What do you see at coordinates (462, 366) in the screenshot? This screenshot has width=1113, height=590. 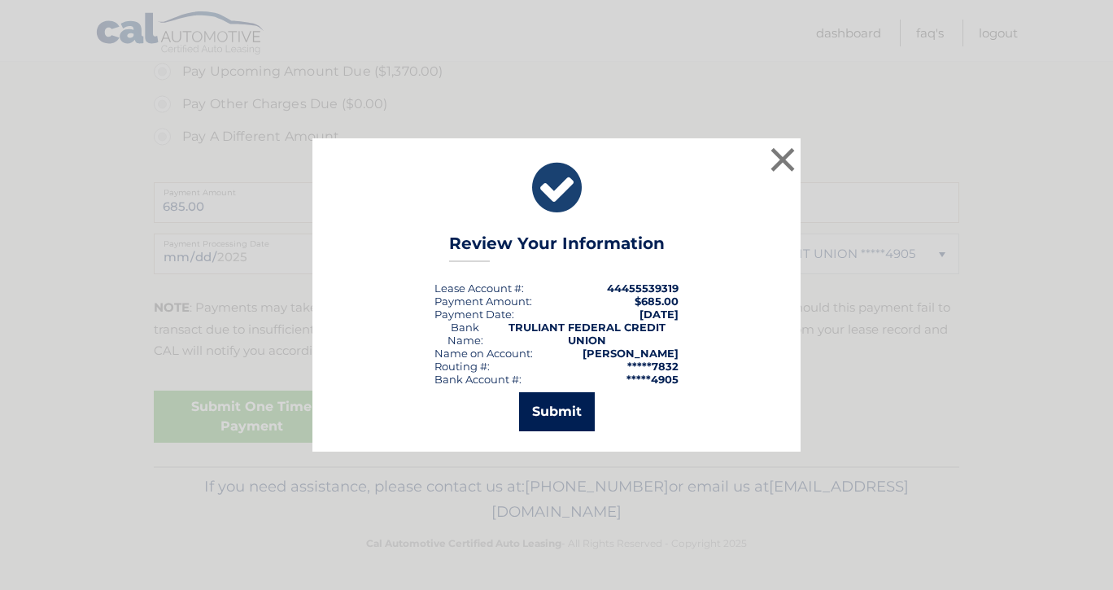 I see `div: Routing #:` at bounding box center [462, 366].